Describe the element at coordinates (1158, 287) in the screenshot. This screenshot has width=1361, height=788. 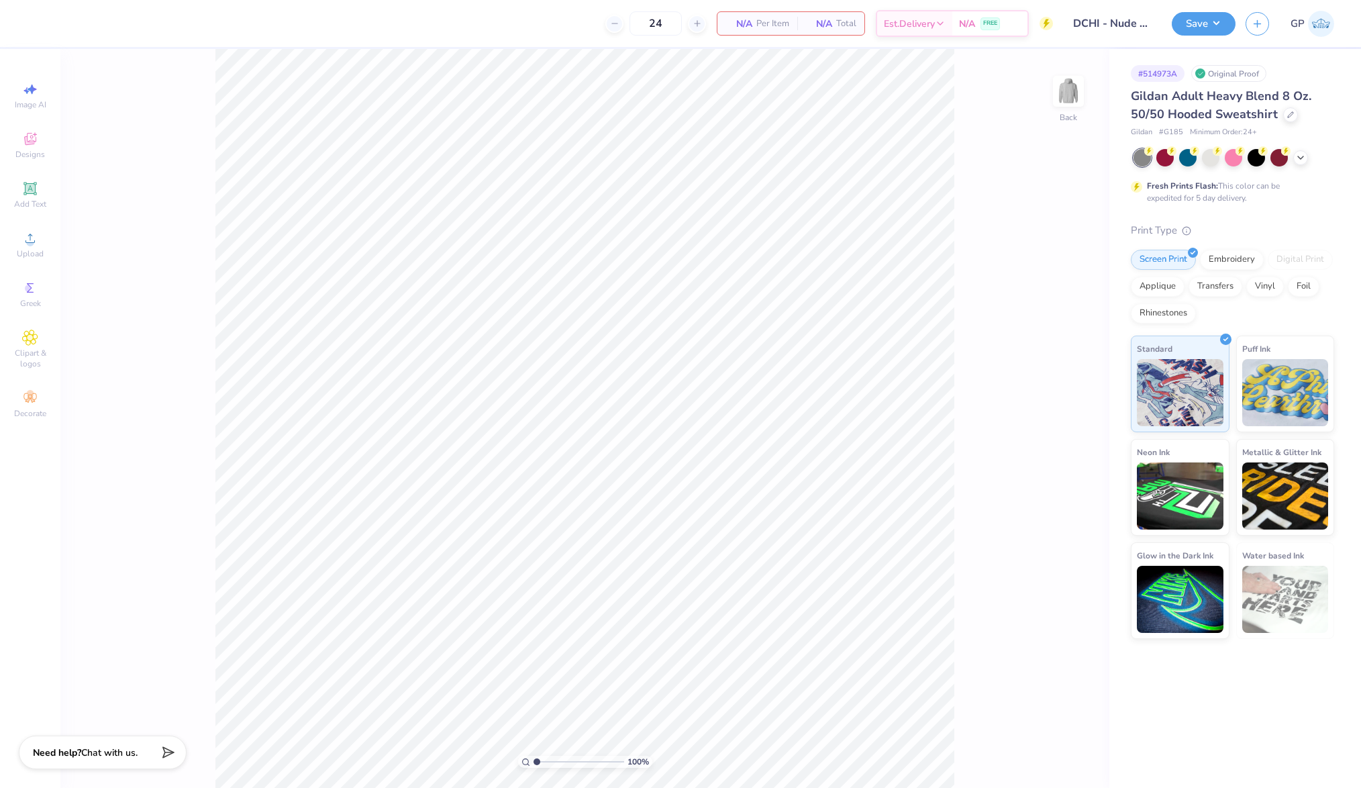
I see `div: Applique` at that location.